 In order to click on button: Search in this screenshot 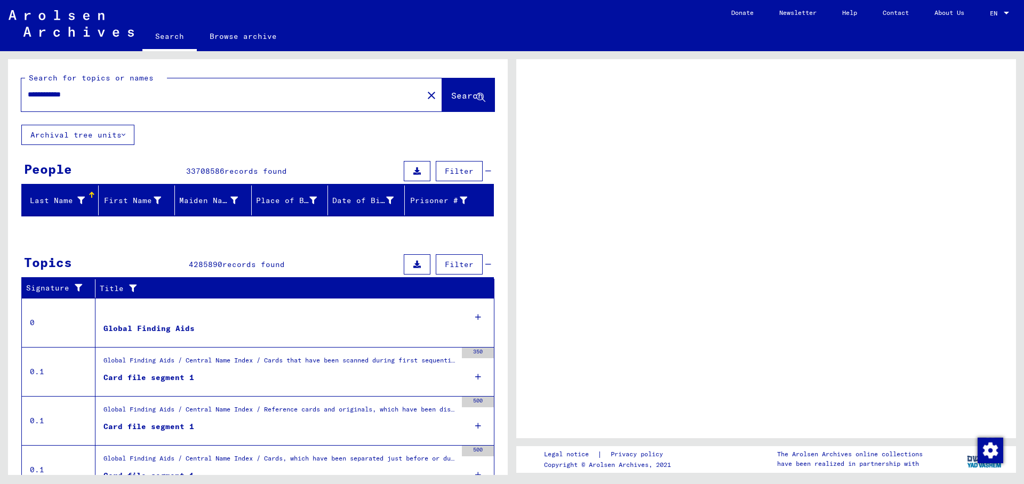, I will do `click(468, 95)`.